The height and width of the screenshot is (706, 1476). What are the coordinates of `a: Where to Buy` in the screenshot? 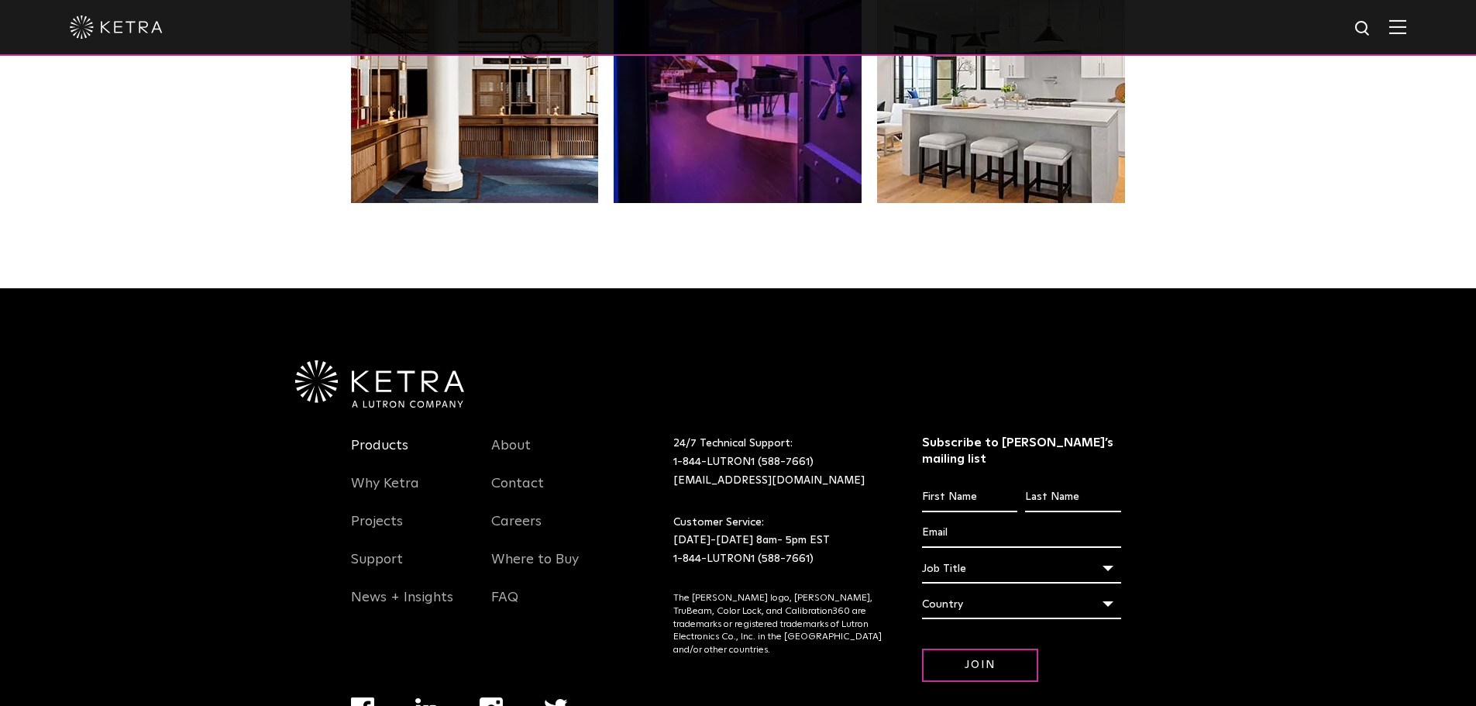 It's located at (535, 569).